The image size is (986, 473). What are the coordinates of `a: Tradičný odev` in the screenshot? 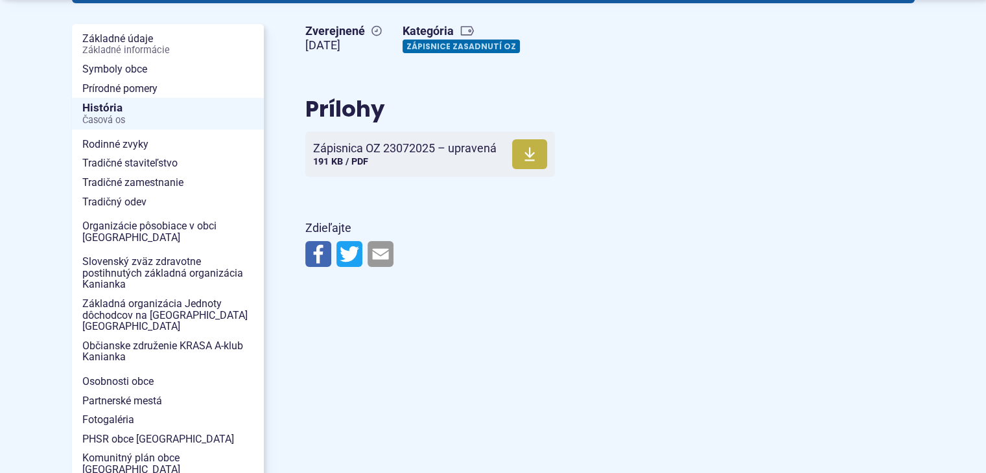 It's located at (168, 202).